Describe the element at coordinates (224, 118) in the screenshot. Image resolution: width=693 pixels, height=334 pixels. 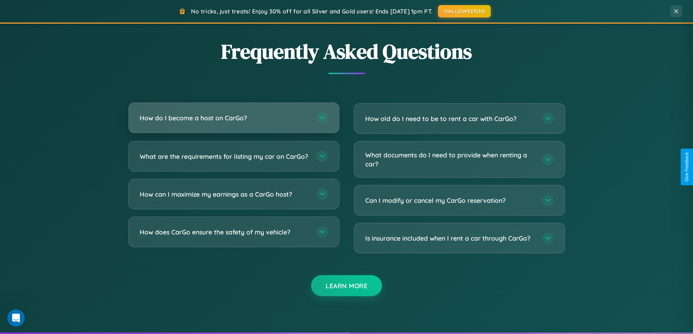
I see `h3: How do I become a host on CarGo?` at that location.